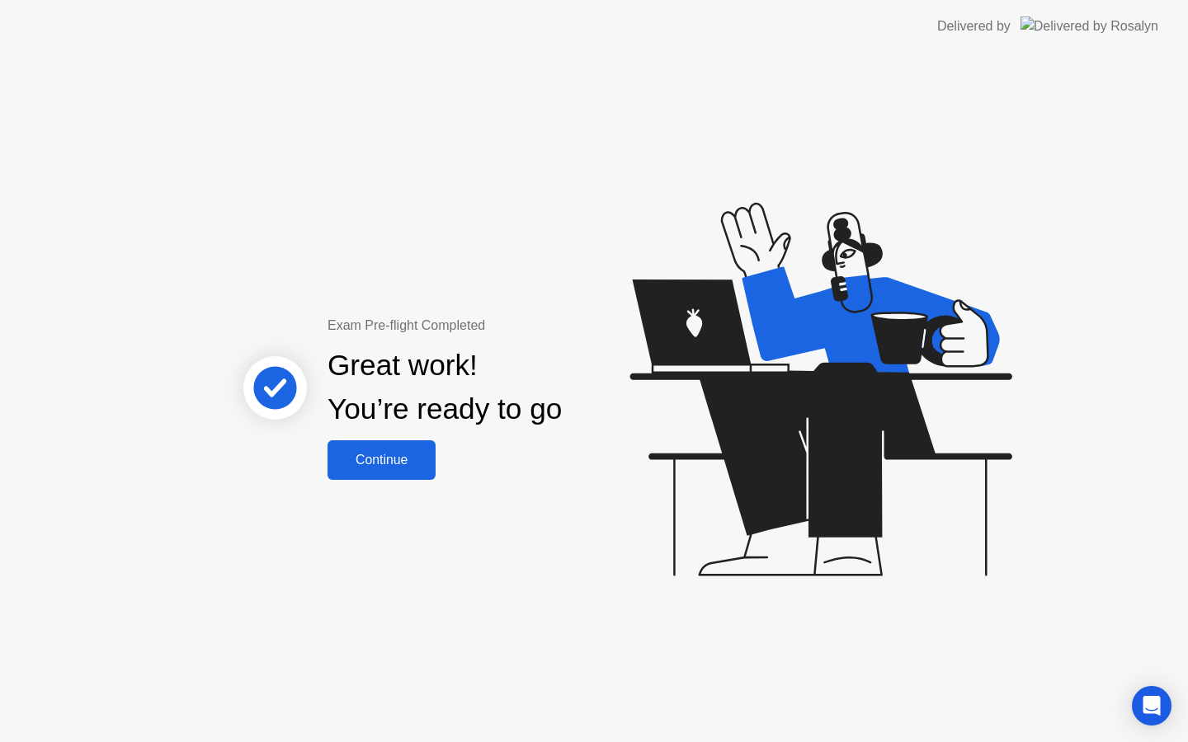  What do you see at coordinates (381, 460) in the screenshot?
I see `button: Continue` at bounding box center [381, 460].